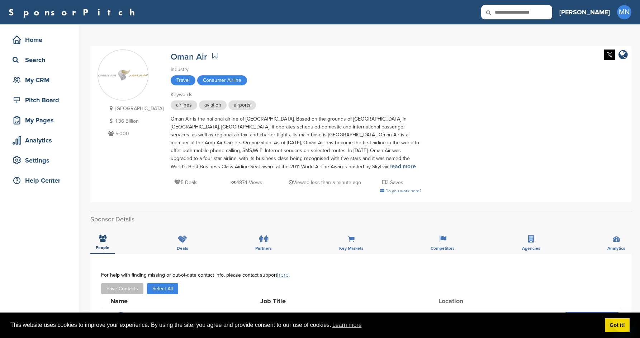  What do you see at coordinates (135, 121) in the screenshot?
I see `p: 1.36 Billion` at bounding box center [135, 121].